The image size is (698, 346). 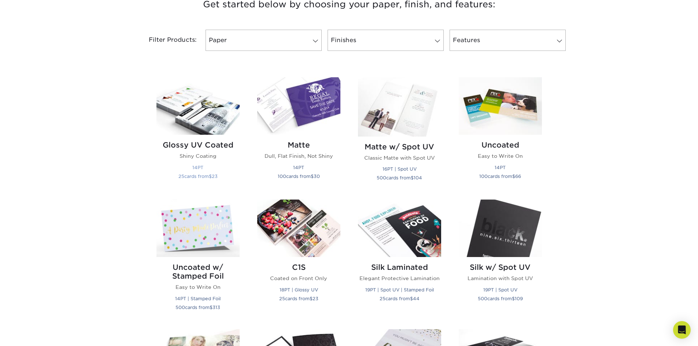 What do you see at coordinates (500, 279) in the screenshot?
I see `p: Lamination with Spot UV` at bounding box center [500, 279].